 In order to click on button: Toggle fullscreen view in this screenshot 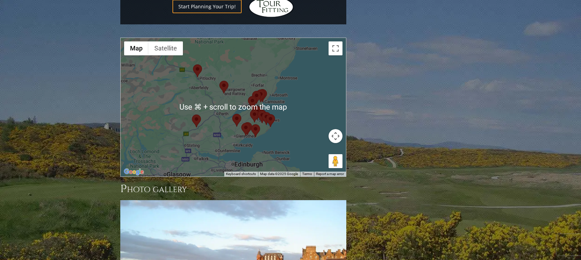, I will do `click(336, 48)`.